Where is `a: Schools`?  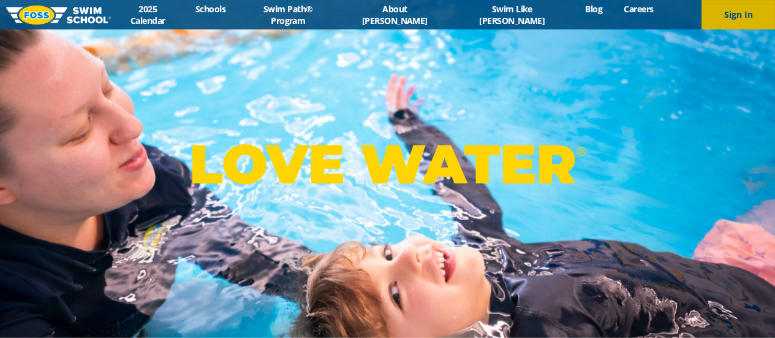 a: Schools is located at coordinates (211, 9).